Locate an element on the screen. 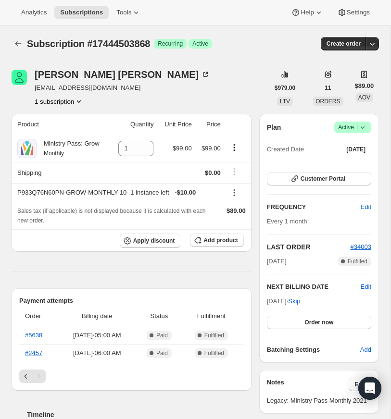  span: Created Date is located at coordinates (285, 149).